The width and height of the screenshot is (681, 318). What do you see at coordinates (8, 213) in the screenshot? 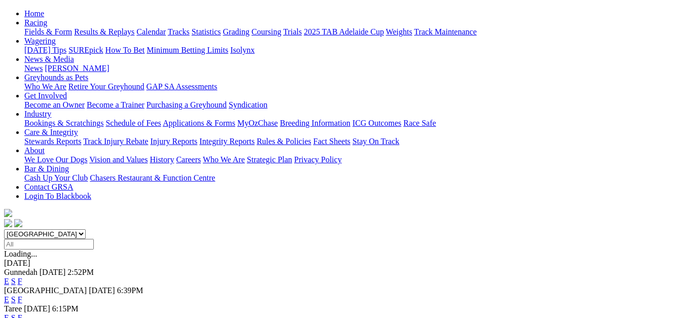
I see `img: logo-grsa-white.png` at bounding box center [8, 213].